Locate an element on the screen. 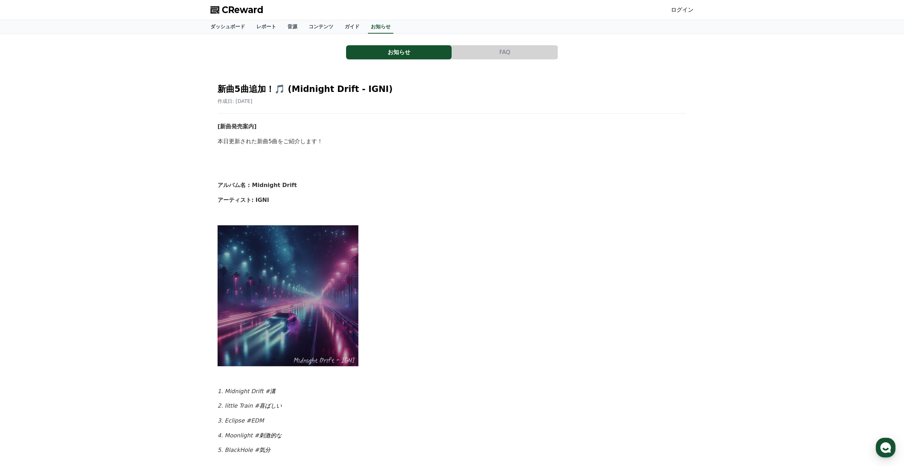 The height and width of the screenshot is (466, 904). em: 気分 is located at coordinates (265, 449).